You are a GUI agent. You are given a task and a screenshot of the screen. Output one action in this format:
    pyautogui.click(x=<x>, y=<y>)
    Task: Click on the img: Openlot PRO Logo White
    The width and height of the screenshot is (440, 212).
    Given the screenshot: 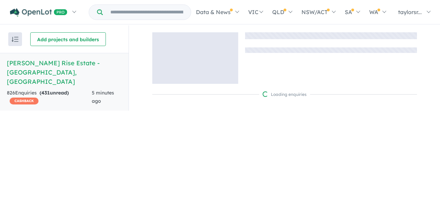 What is the action you would take?
    pyautogui.click(x=39, y=12)
    